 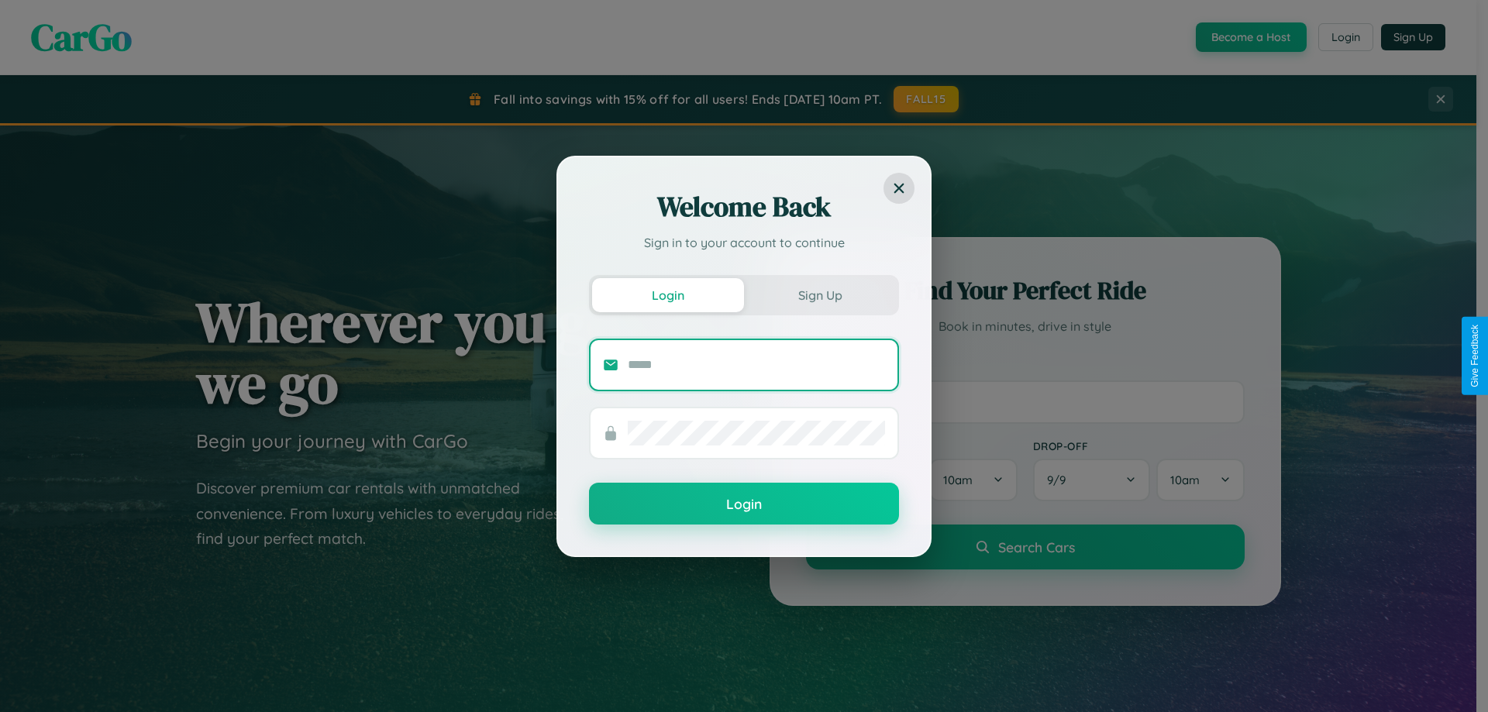 I want to click on p: Sign in to your account to continue, so click(x=744, y=243).